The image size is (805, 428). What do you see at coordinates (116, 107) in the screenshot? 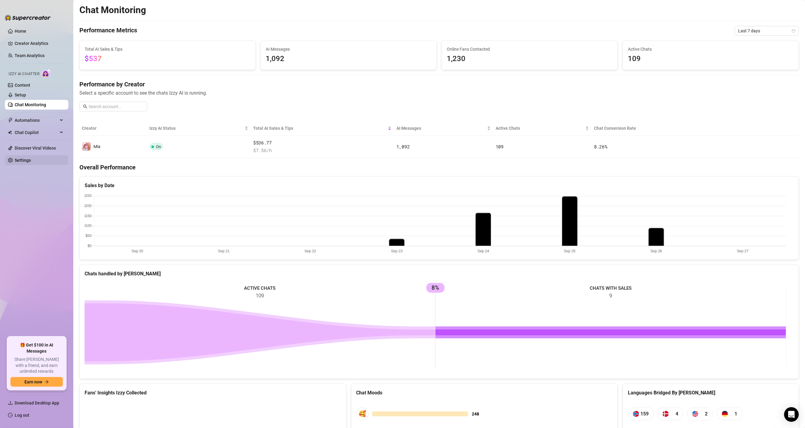
I see `input: Search account...` at bounding box center [116, 107].